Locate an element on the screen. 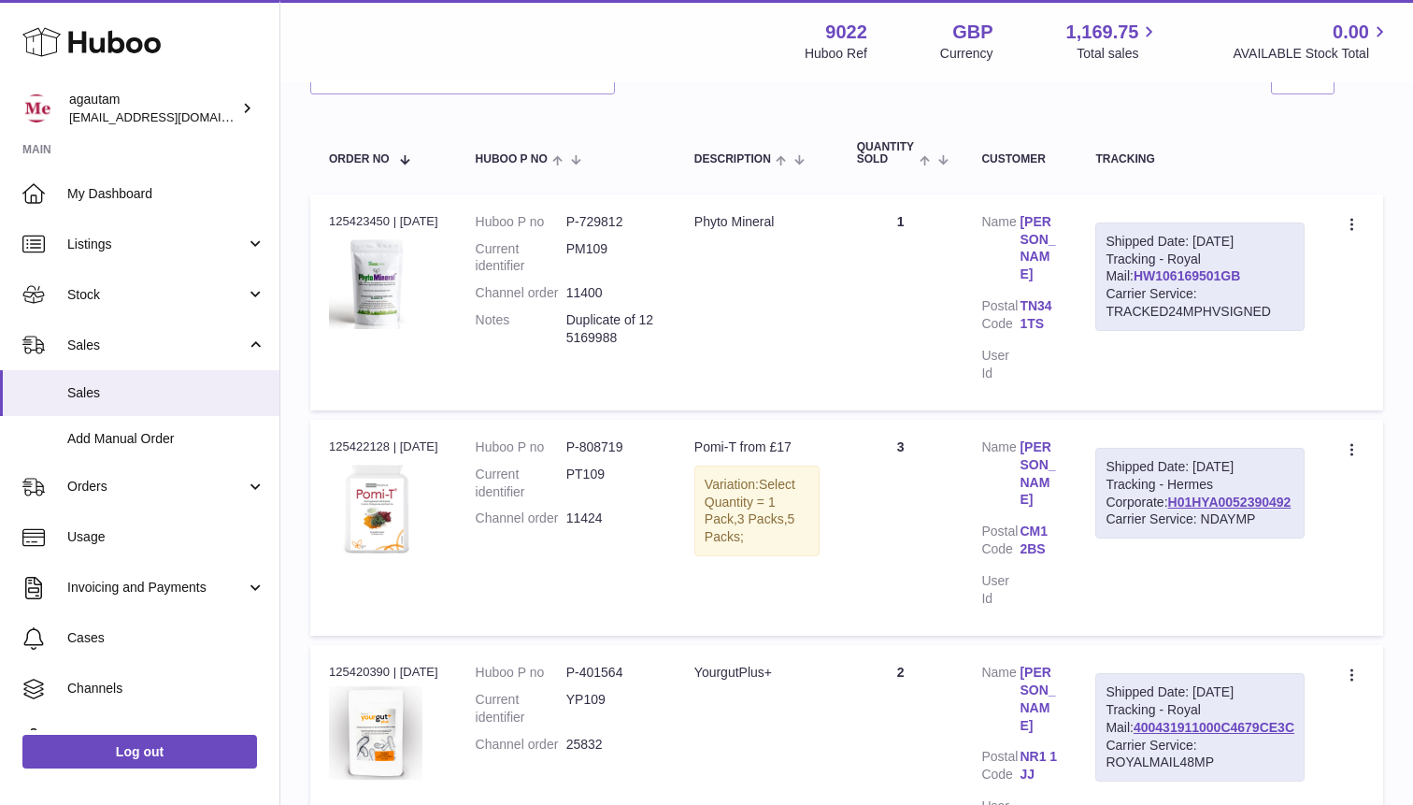  dd: P-729812 is located at coordinates (611, 222).